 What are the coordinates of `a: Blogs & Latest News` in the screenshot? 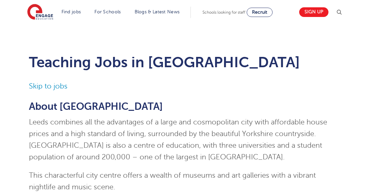 It's located at (157, 12).